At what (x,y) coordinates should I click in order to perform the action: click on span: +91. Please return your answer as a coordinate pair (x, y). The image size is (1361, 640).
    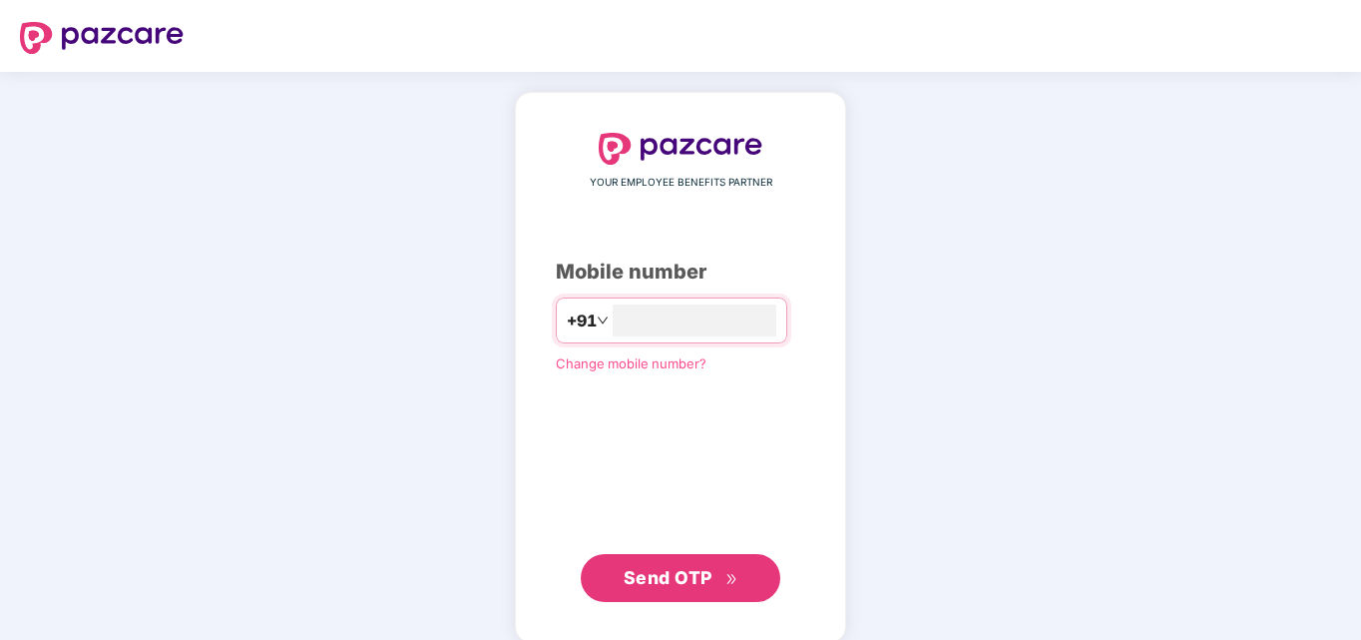
    Looking at the image, I should click on (582, 320).